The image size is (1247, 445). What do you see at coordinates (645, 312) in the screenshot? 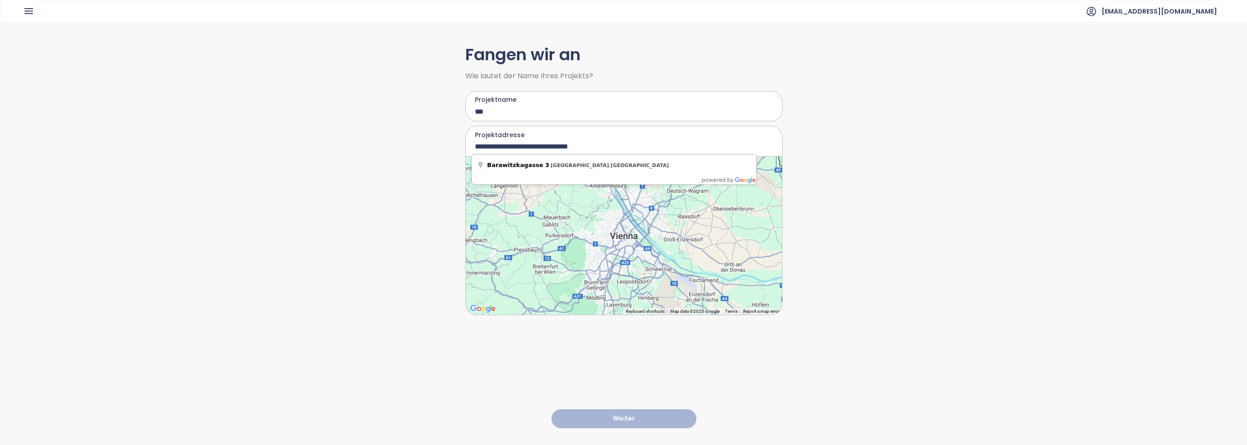
I see `button: Keyboard shortcuts` at bounding box center [645, 312].